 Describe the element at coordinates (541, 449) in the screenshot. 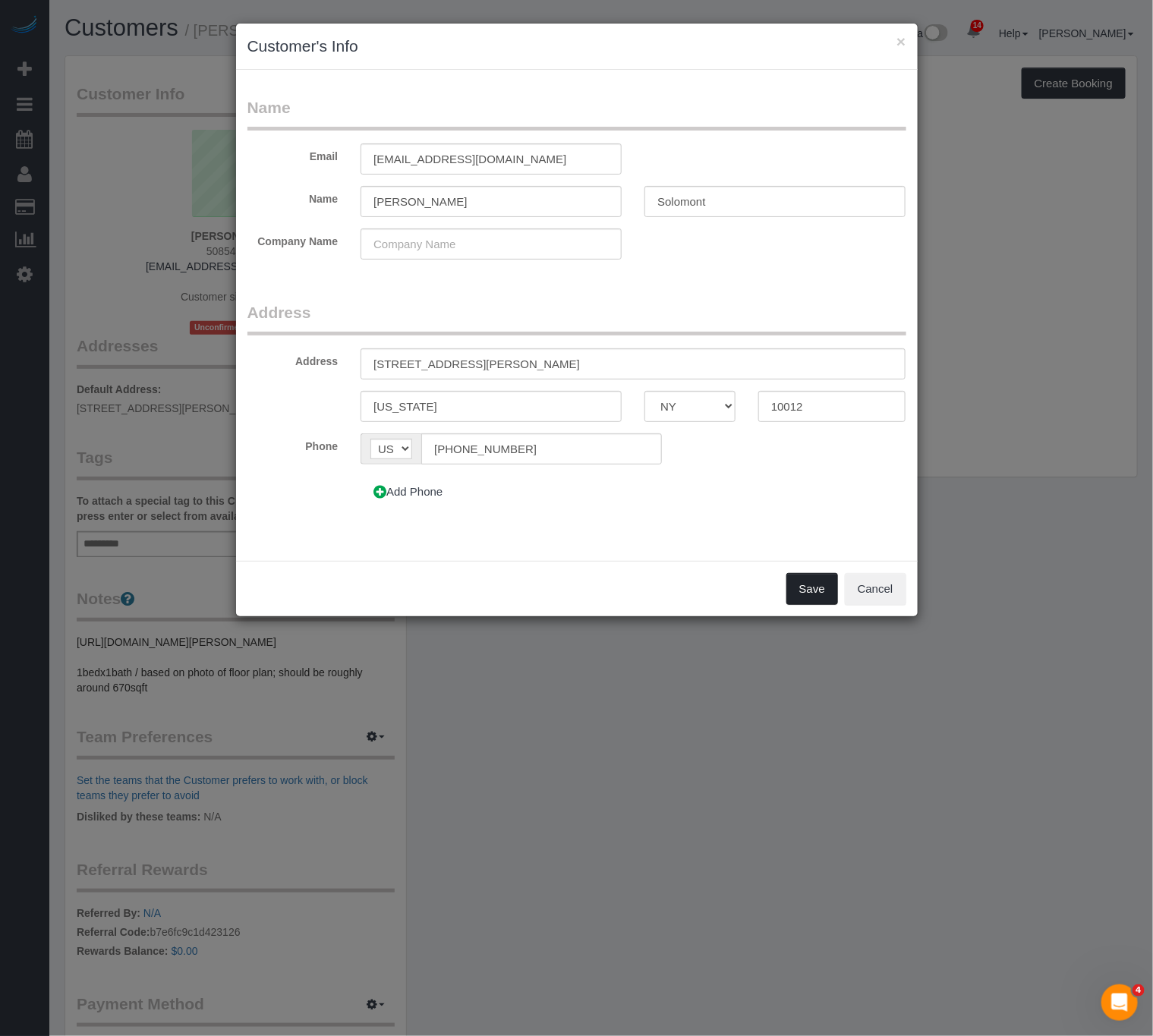

I see `input: Phone` at that location.